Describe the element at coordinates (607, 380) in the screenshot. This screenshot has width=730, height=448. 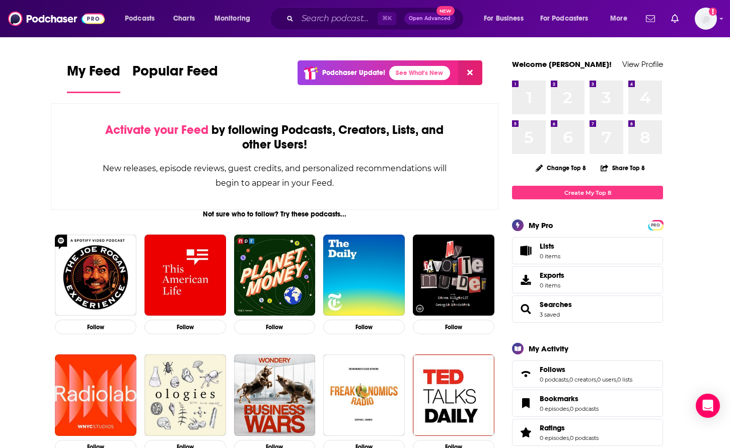
I see `a: 0 users` at that location.